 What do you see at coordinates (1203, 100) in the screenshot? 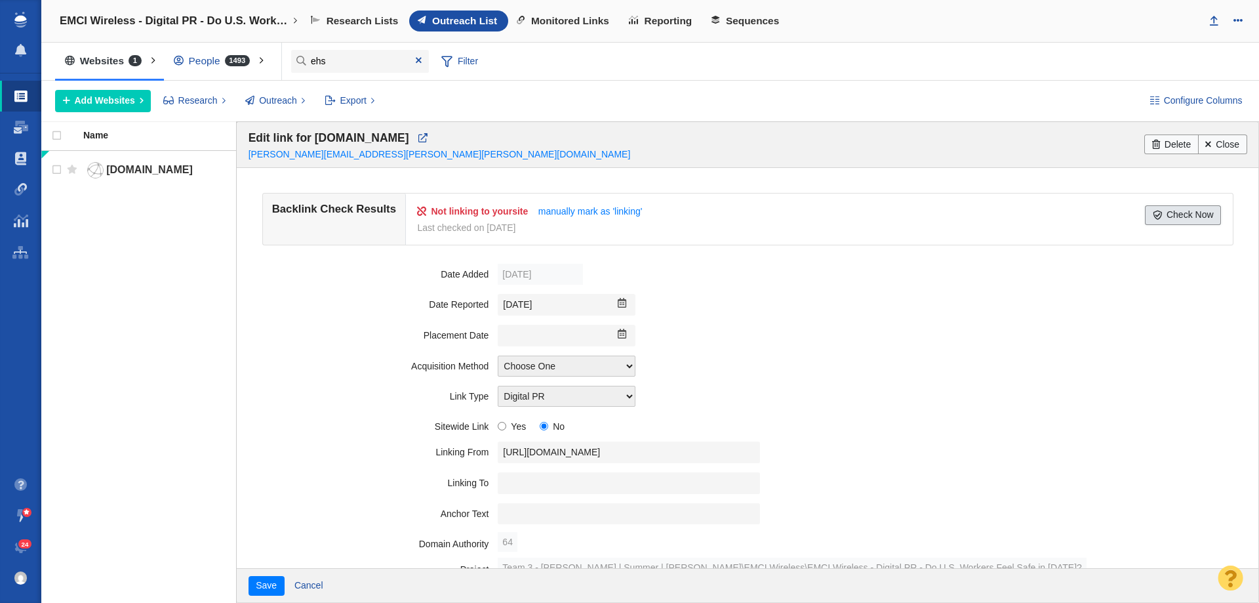
I see `span: Configure Columns` at bounding box center [1203, 100].